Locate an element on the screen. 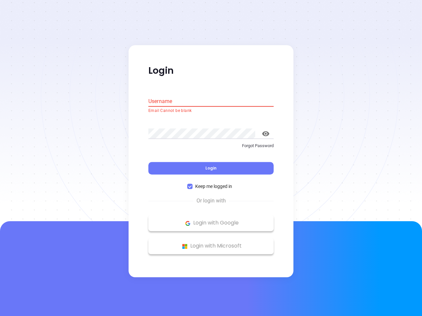 The image size is (422, 316). p: Login is located at coordinates (211, 71).